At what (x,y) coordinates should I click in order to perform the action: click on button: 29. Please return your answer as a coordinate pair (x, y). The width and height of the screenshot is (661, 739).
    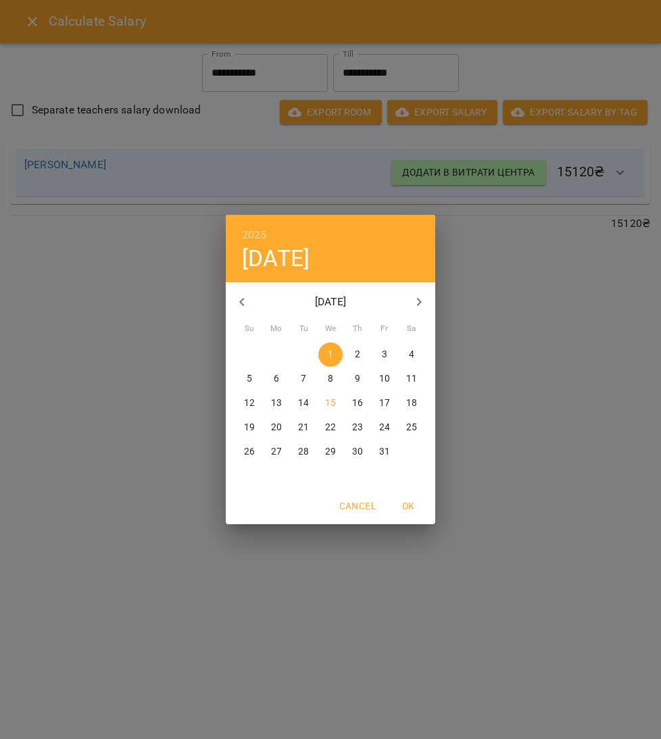
    Looking at the image, I should click on (330, 452).